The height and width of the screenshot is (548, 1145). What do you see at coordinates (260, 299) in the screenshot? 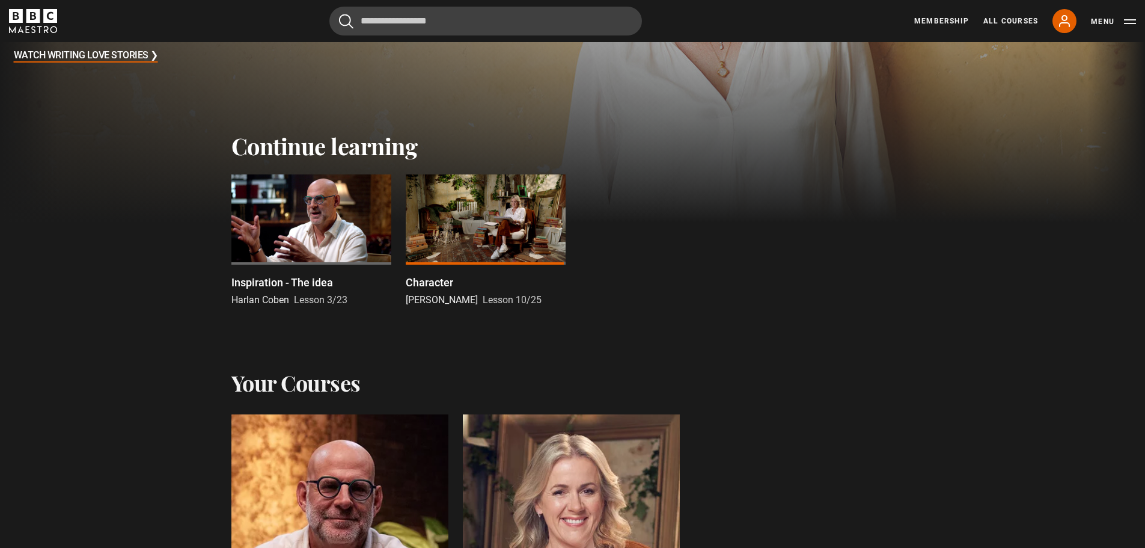
I see `span: Harlan Coben` at bounding box center [260, 299].